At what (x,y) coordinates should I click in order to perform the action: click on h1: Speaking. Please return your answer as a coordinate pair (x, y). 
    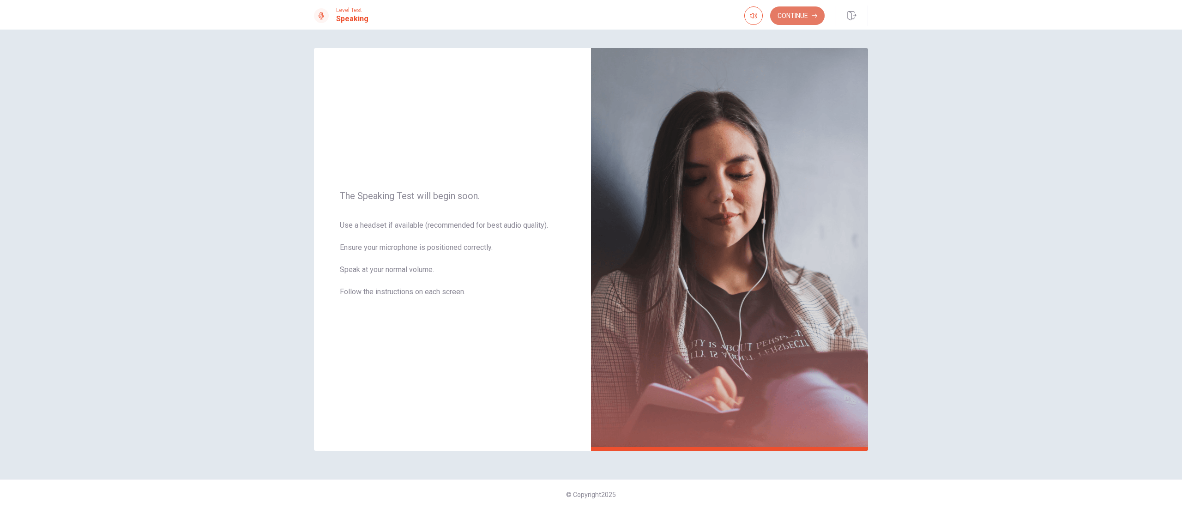
    Looking at the image, I should click on (352, 19).